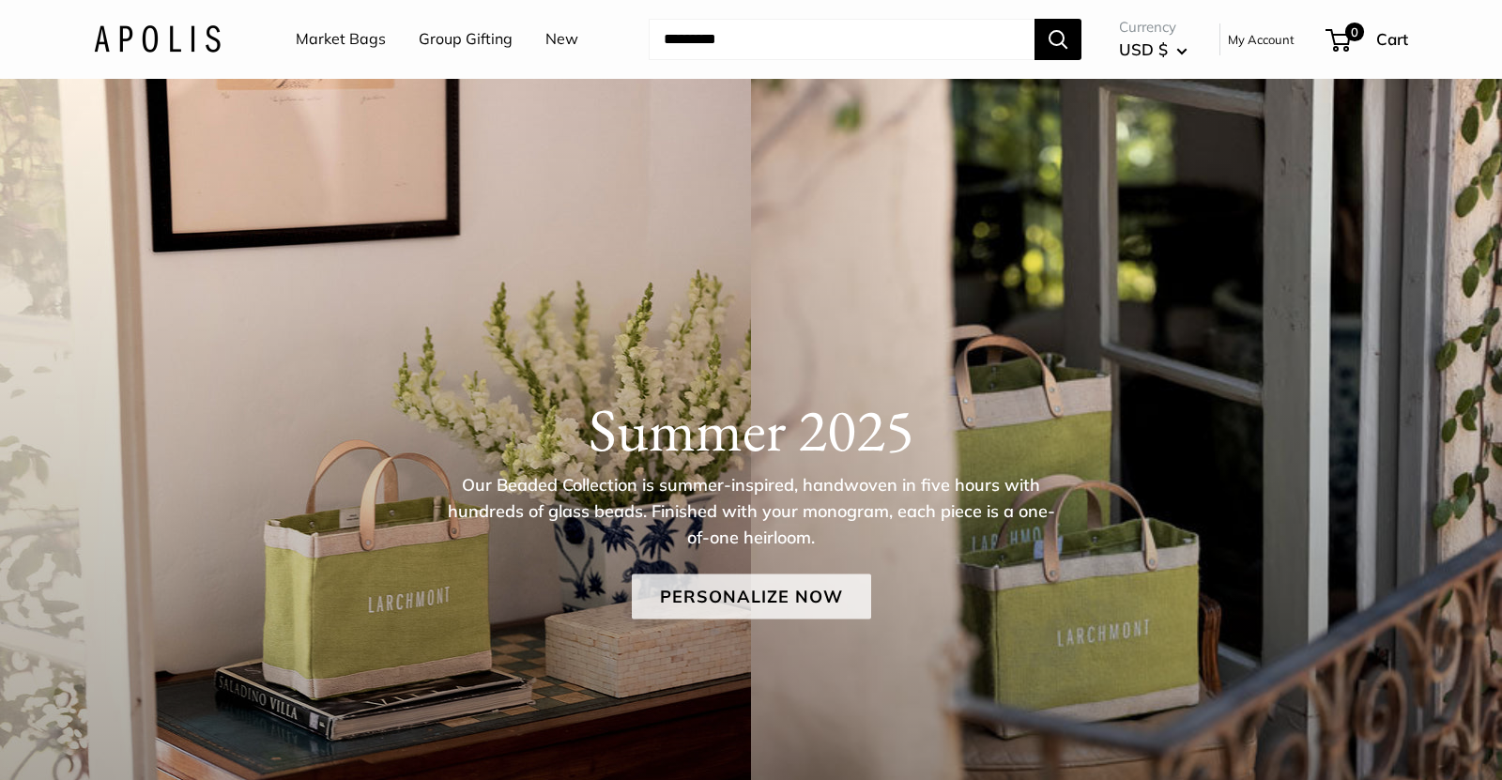  What do you see at coordinates (1058, 39) in the screenshot?
I see `button: Search` at bounding box center [1058, 39].